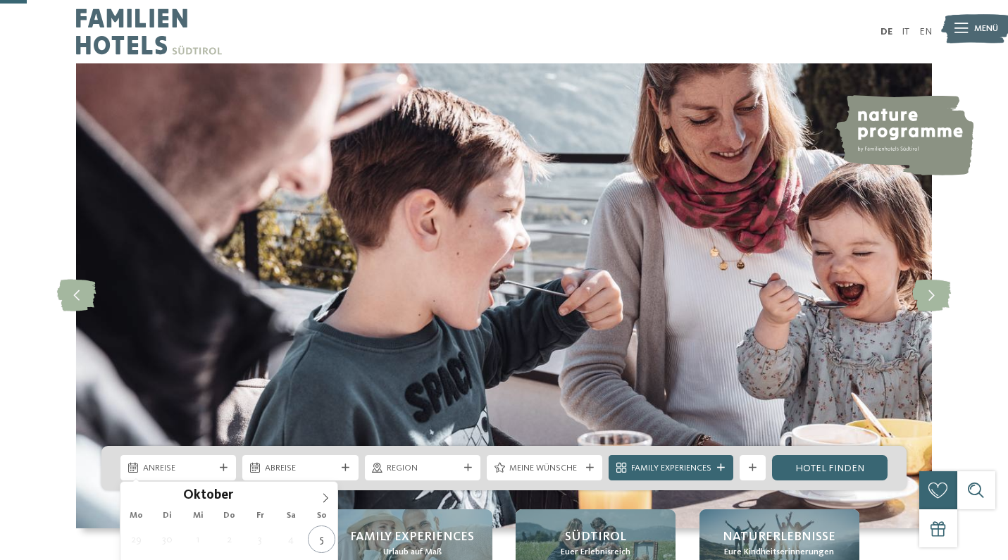 The image size is (1008, 560). I want to click on span: Oktober 2, 2025, so click(229, 539).